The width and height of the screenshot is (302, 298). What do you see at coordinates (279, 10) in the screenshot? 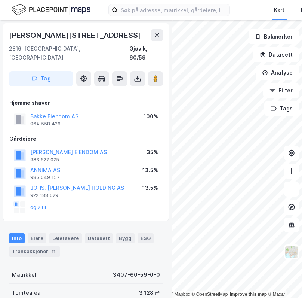
I see `div: Kart` at bounding box center [279, 10].